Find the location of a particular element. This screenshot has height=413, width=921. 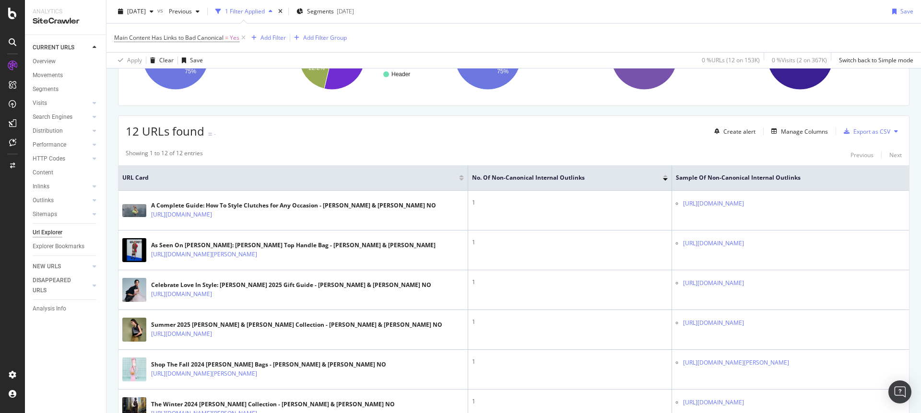

div: Add Filter Group is located at coordinates (325, 37).